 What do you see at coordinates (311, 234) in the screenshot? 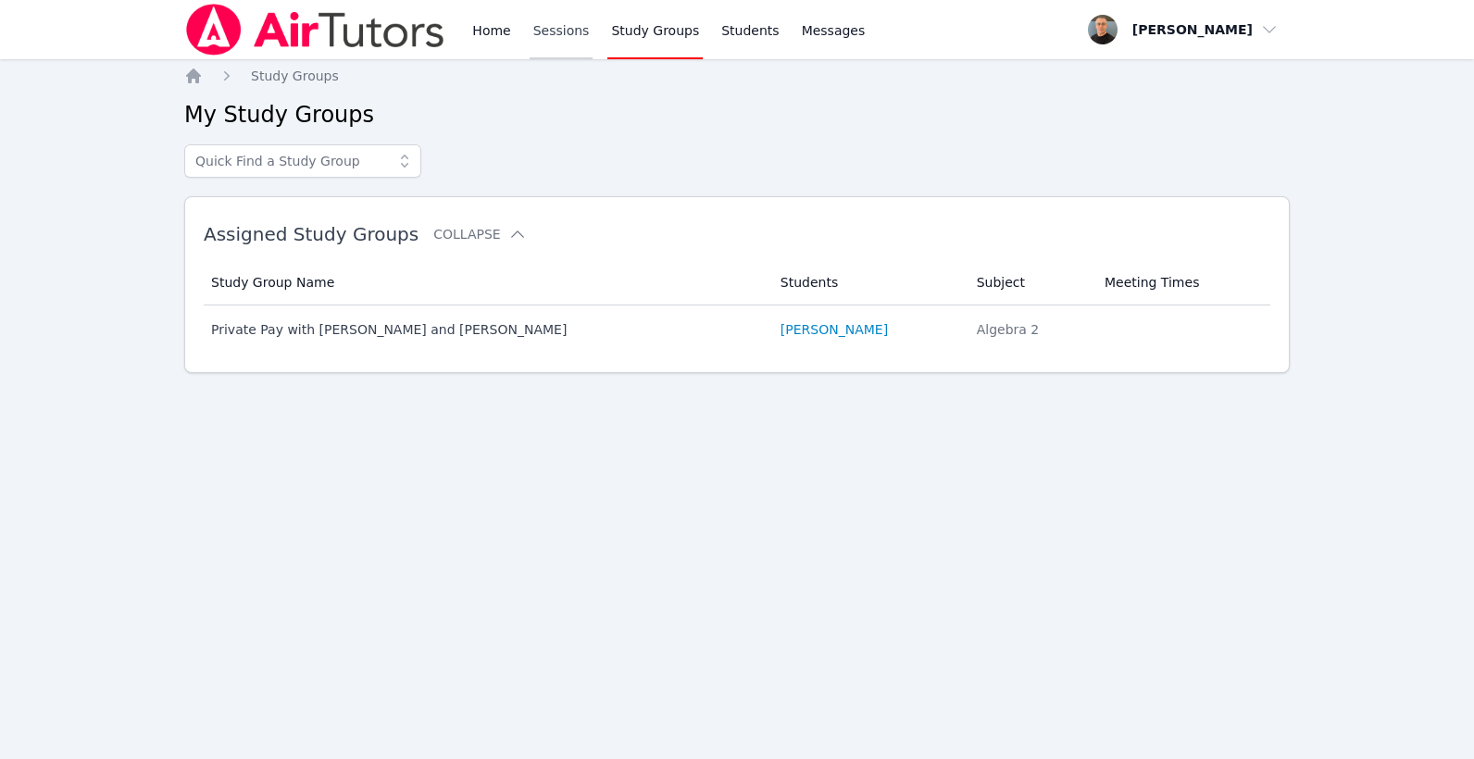
I see `span: Assigned Study Groups` at bounding box center [311, 234].